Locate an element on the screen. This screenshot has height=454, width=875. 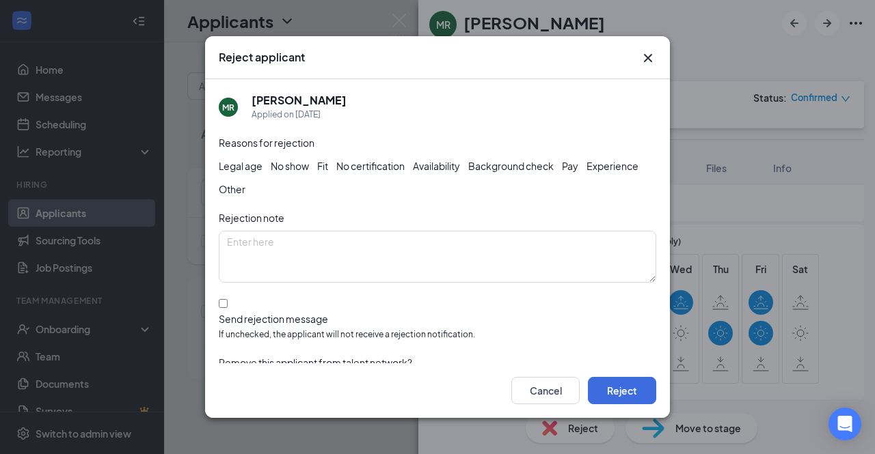
span: Availability is located at coordinates (436, 166).